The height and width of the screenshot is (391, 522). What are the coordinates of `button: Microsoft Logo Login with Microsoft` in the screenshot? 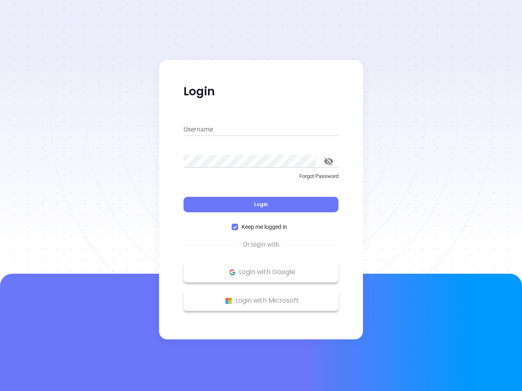 It's located at (261, 301).